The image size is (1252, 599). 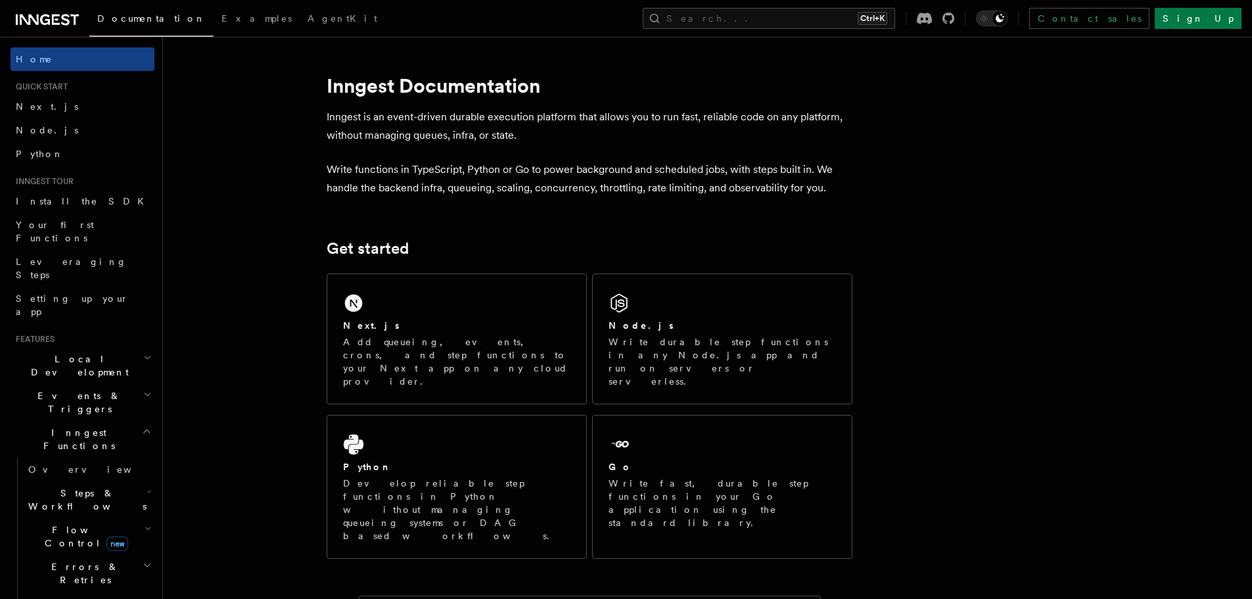 What do you see at coordinates (342, 20) in the screenshot?
I see `a: AgentKit` at bounding box center [342, 20].